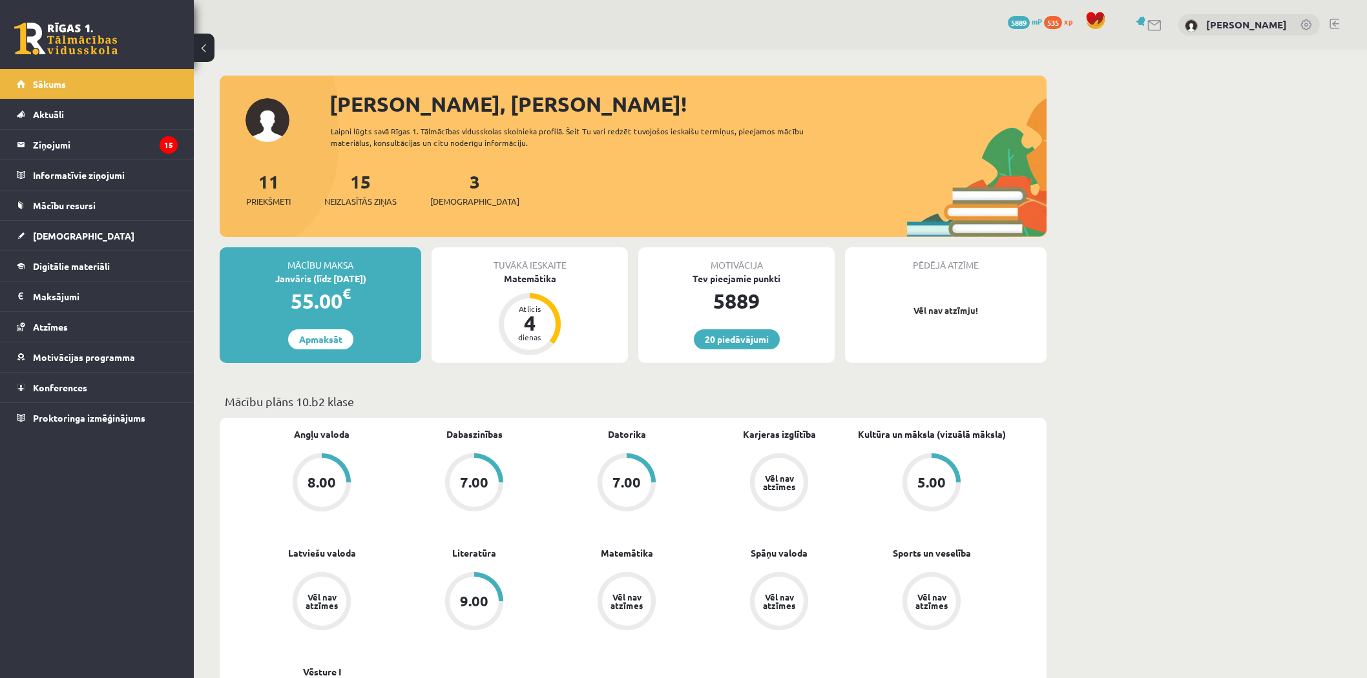 Image resolution: width=1367 pixels, height=678 pixels. What do you see at coordinates (322, 484) in the screenshot?
I see `a: 8.00` at bounding box center [322, 484].